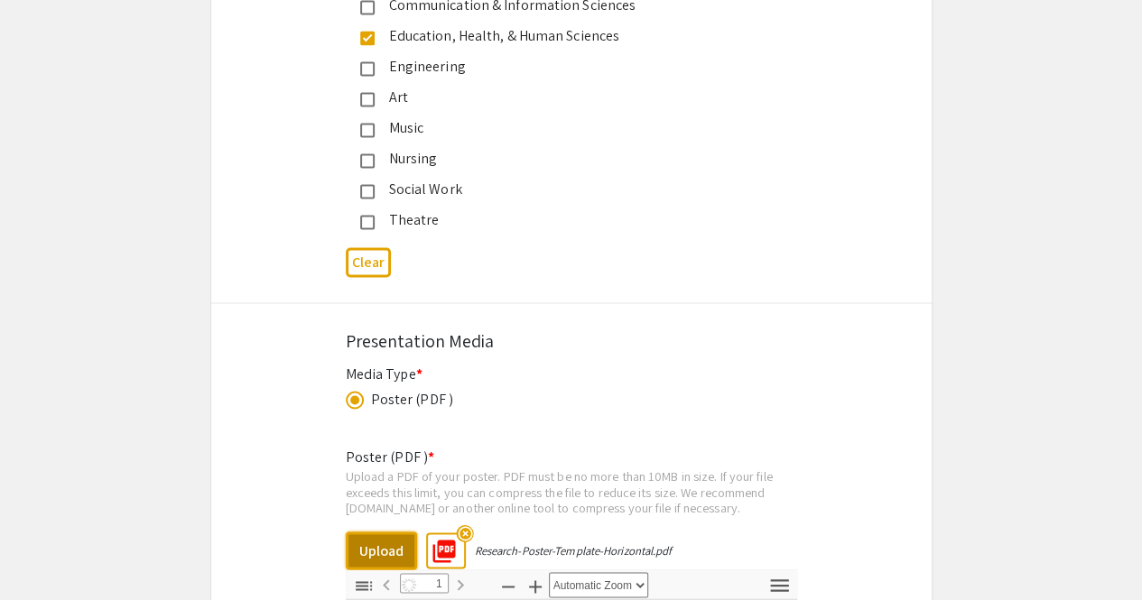 The width and height of the screenshot is (1142, 600). I want to click on div: Art, so click(564, 98).